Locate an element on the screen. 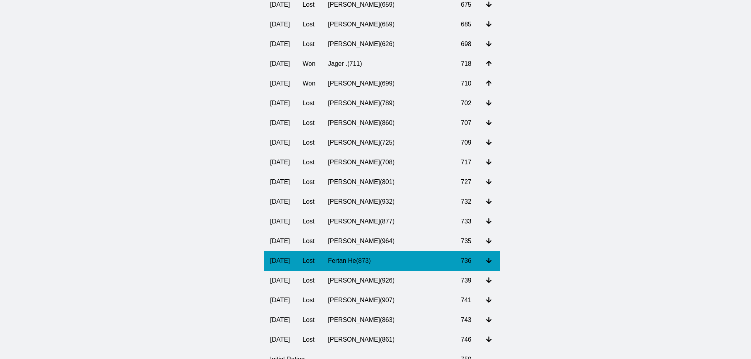 This screenshot has height=359, width=751. td: 702 is located at coordinates (467, 103).